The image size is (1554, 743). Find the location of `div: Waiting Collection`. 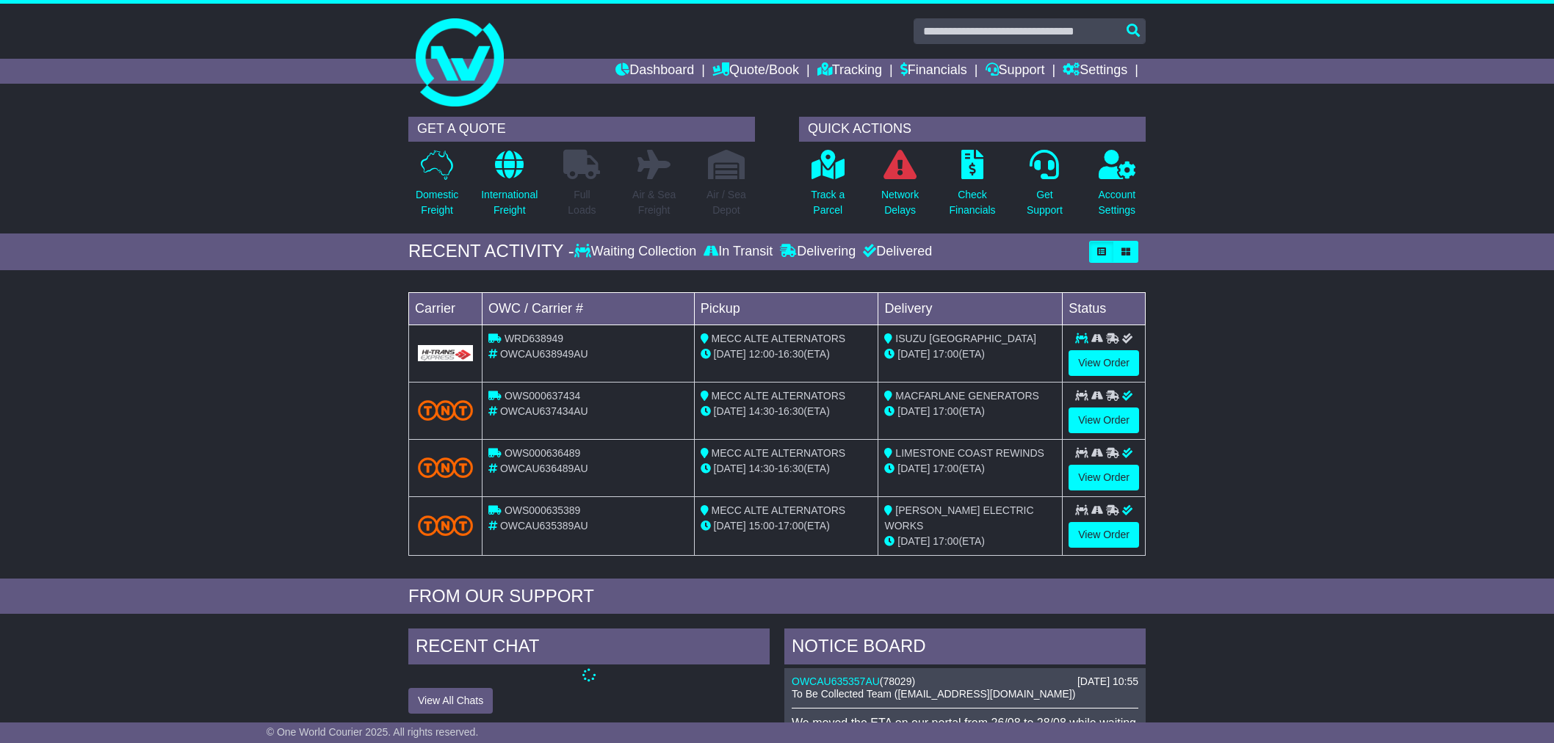

div: Waiting Collection is located at coordinates (637, 252).